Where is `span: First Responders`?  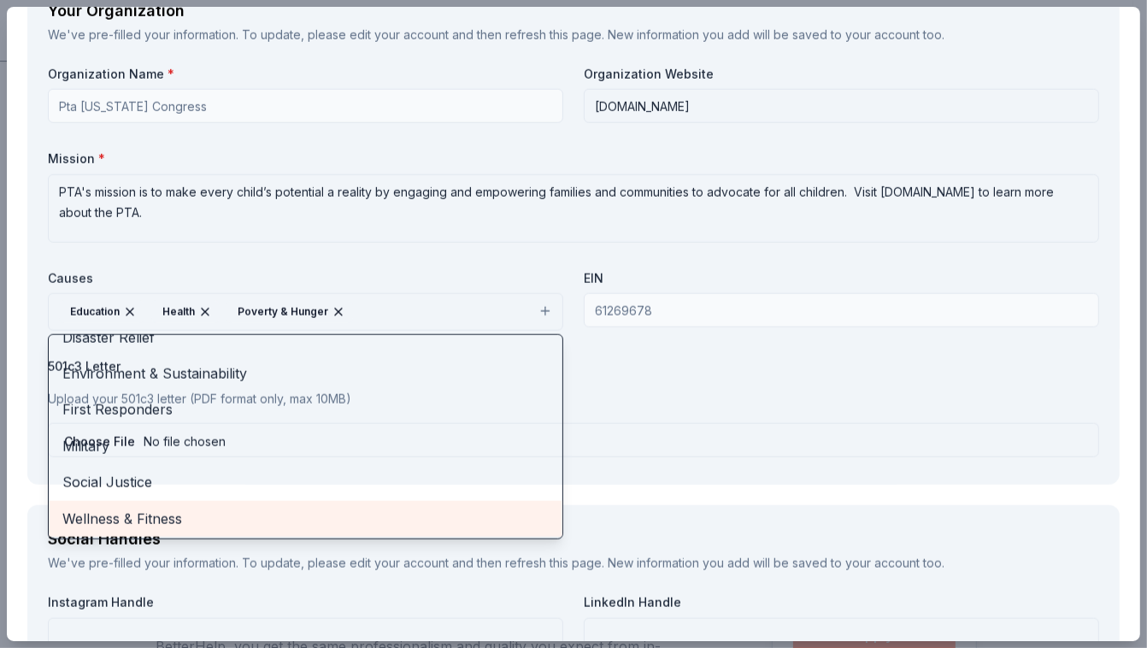
span: First Responders is located at coordinates (305, 410).